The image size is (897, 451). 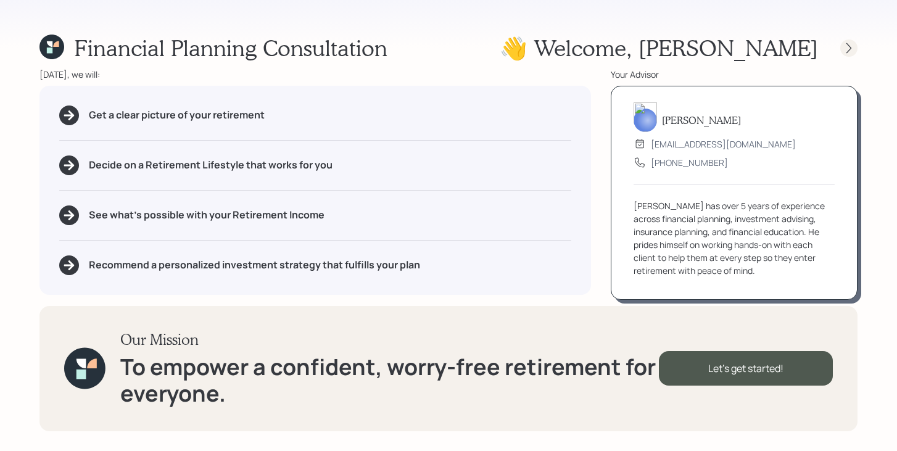 I want to click on h1: Financial Planning Consultation, so click(x=231, y=48).